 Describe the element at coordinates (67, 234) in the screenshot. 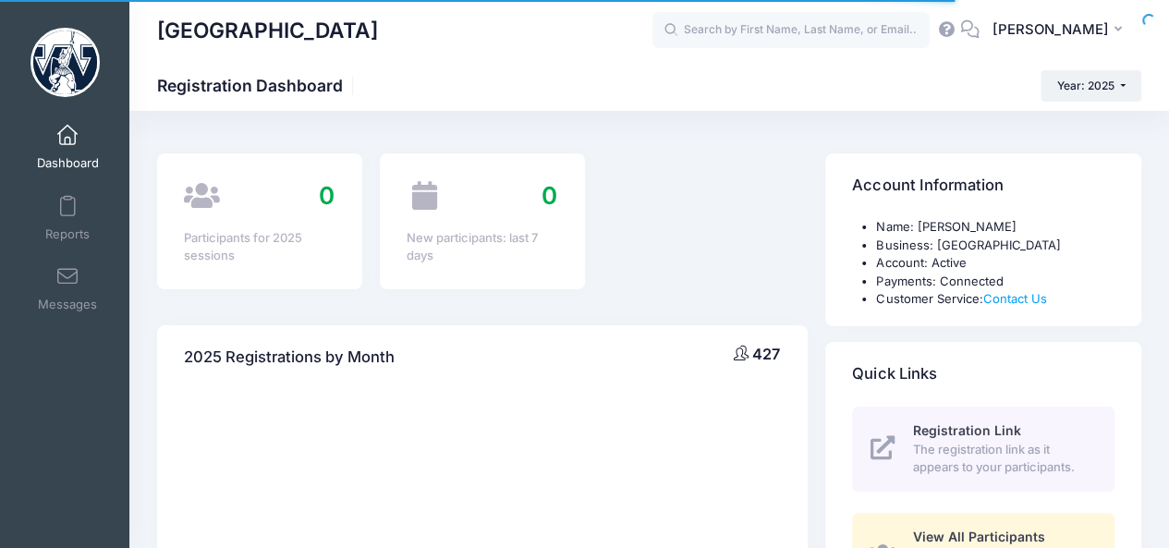

I see `span: Reports` at that location.